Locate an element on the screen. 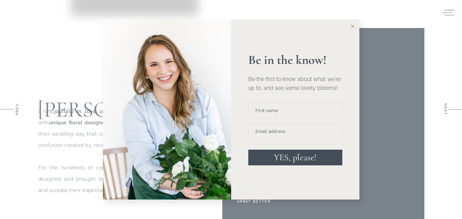  button: YES, please! is located at coordinates (295, 158).